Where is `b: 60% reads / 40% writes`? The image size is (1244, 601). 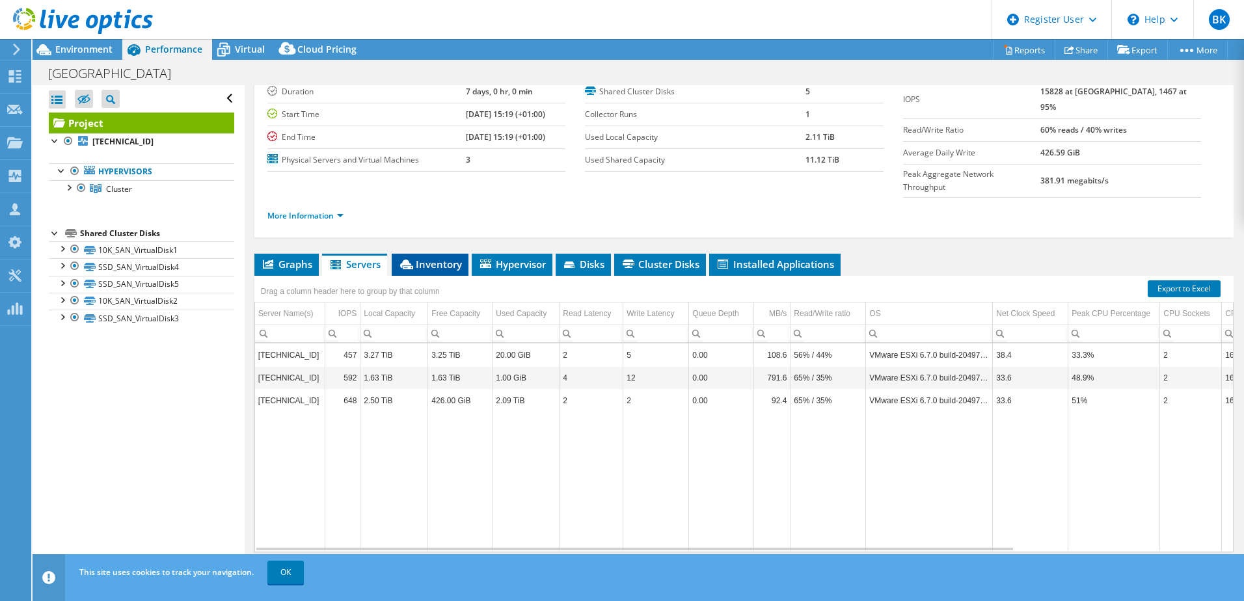 b: 60% reads / 40% writes is located at coordinates (1083, 129).